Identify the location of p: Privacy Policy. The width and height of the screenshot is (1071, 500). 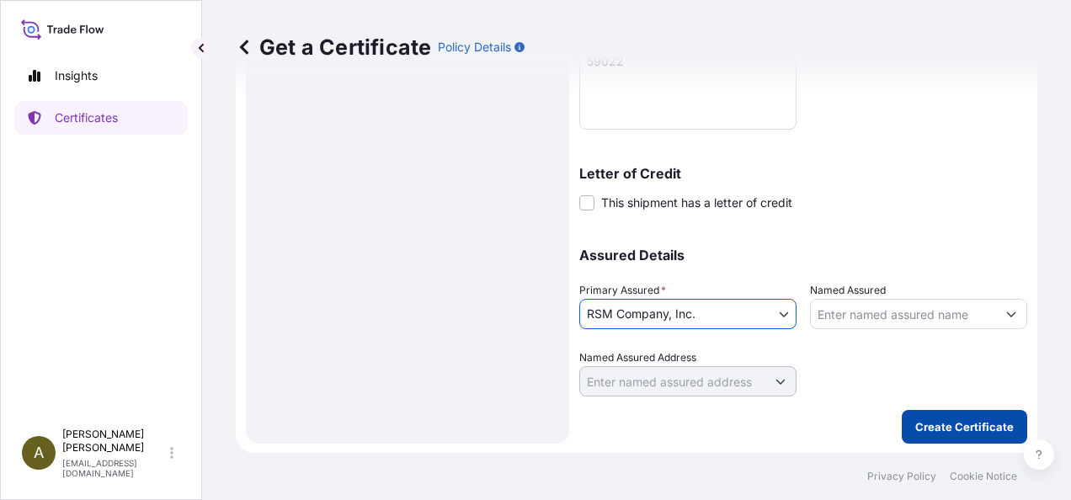
(902, 477).